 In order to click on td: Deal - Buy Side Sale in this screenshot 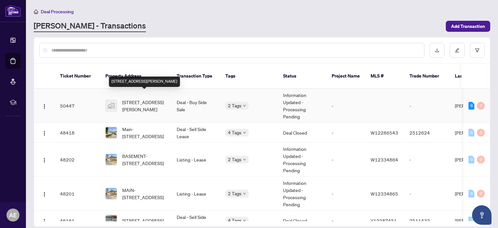, I will do `click(196, 106)`.